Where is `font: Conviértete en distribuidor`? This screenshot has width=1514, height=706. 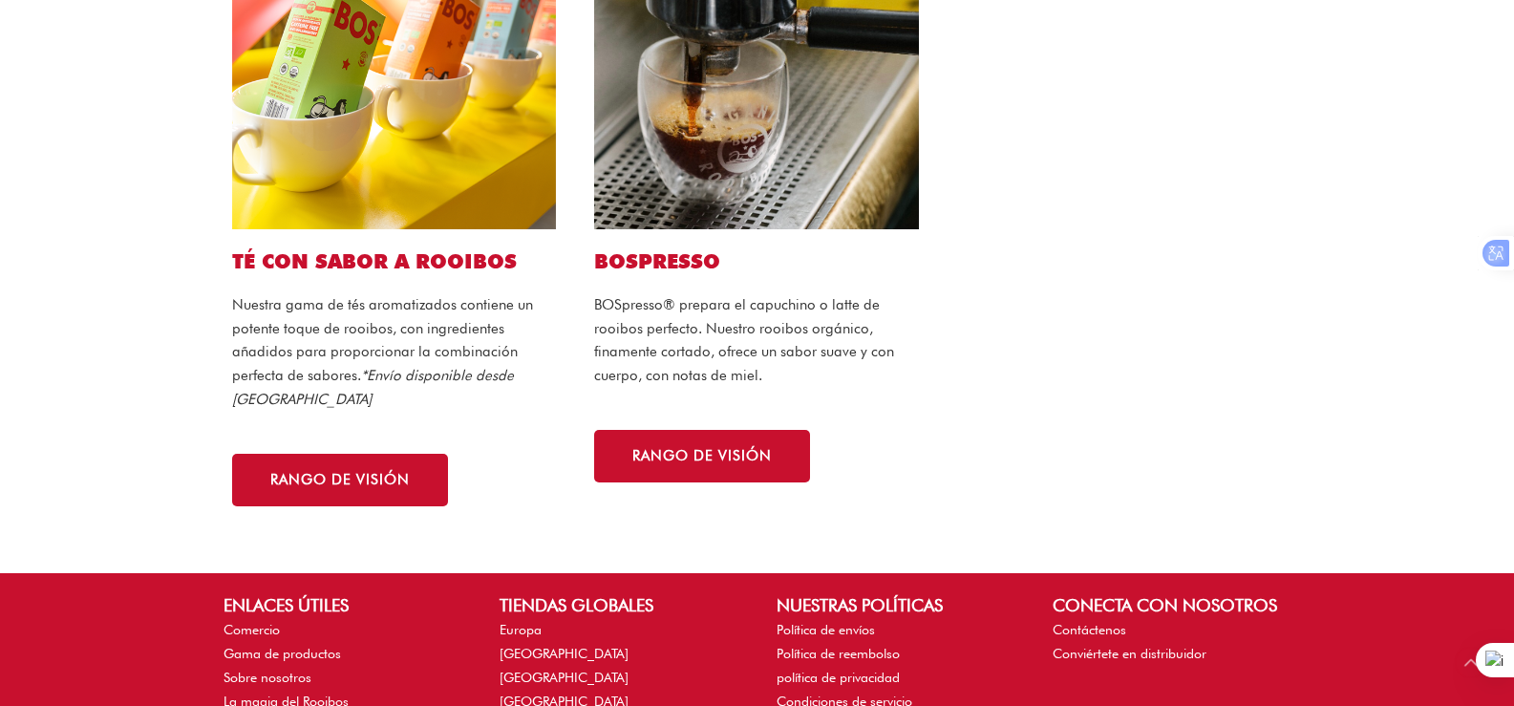
font: Conviértete en distribuidor is located at coordinates (1129, 653).